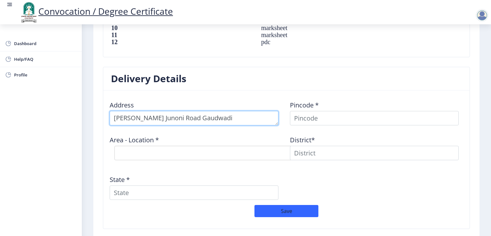 This screenshot has width=491, height=236. What do you see at coordinates (183, 42) in the screenshot?
I see `th: 12` at bounding box center [183, 42].